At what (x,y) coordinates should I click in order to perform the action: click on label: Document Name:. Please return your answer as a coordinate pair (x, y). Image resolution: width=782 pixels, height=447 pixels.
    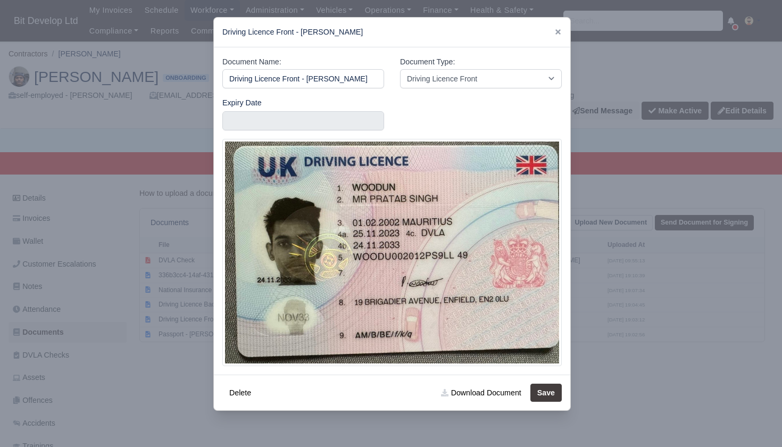
    Looking at the image, I should click on (251, 62).